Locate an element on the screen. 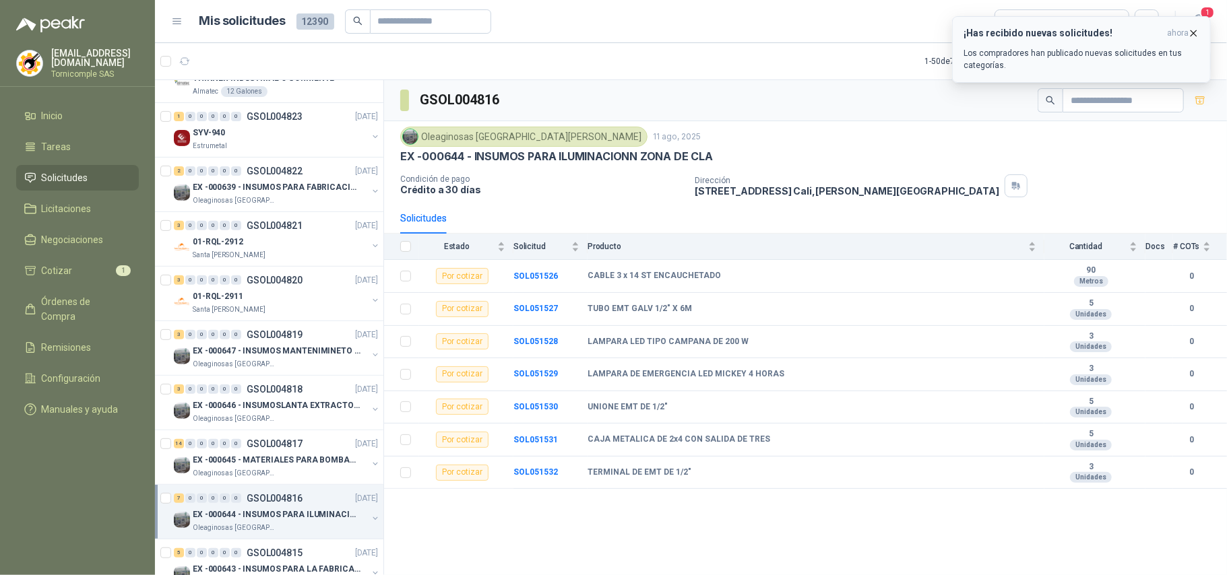 Image resolution: width=1227 pixels, height=575 pixels. div: 12 Galones is located at coordinates (244, 92).